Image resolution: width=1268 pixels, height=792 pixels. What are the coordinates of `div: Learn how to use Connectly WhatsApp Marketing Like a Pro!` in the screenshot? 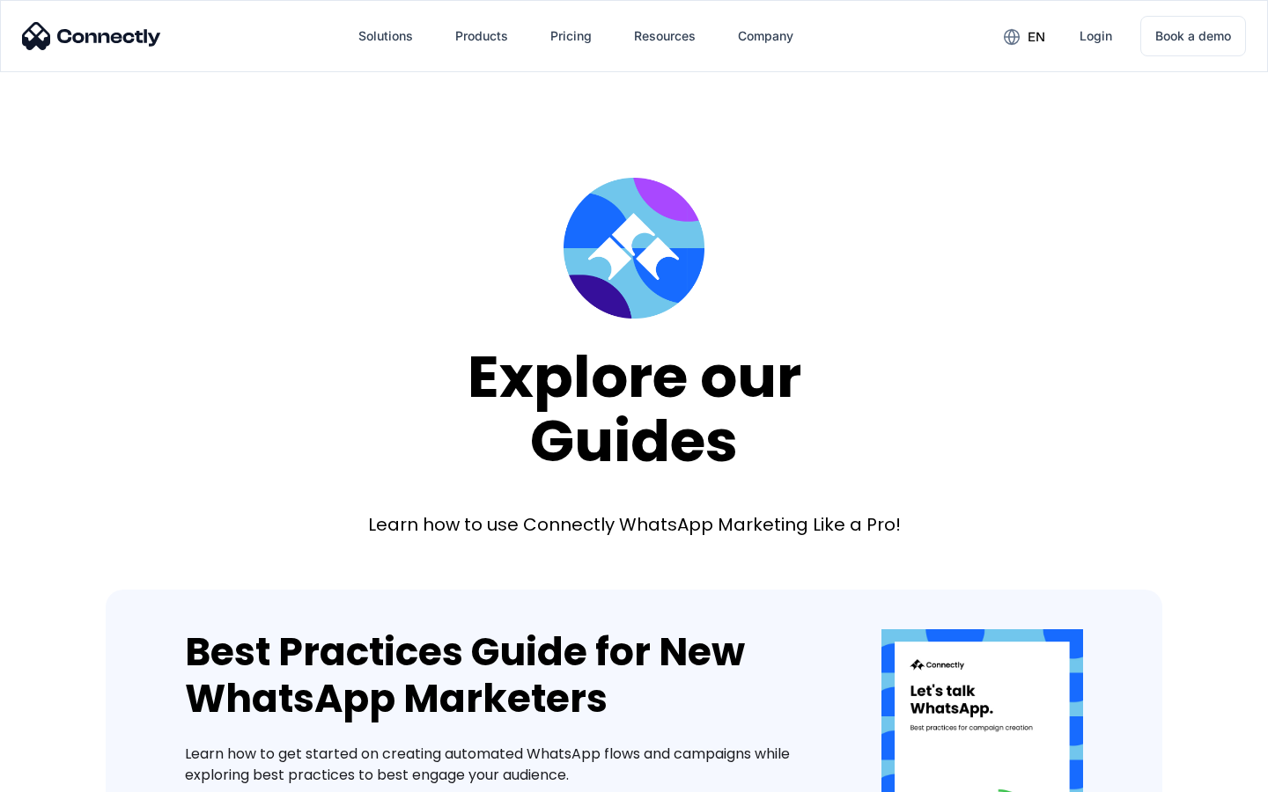 It's located at (634, 525).